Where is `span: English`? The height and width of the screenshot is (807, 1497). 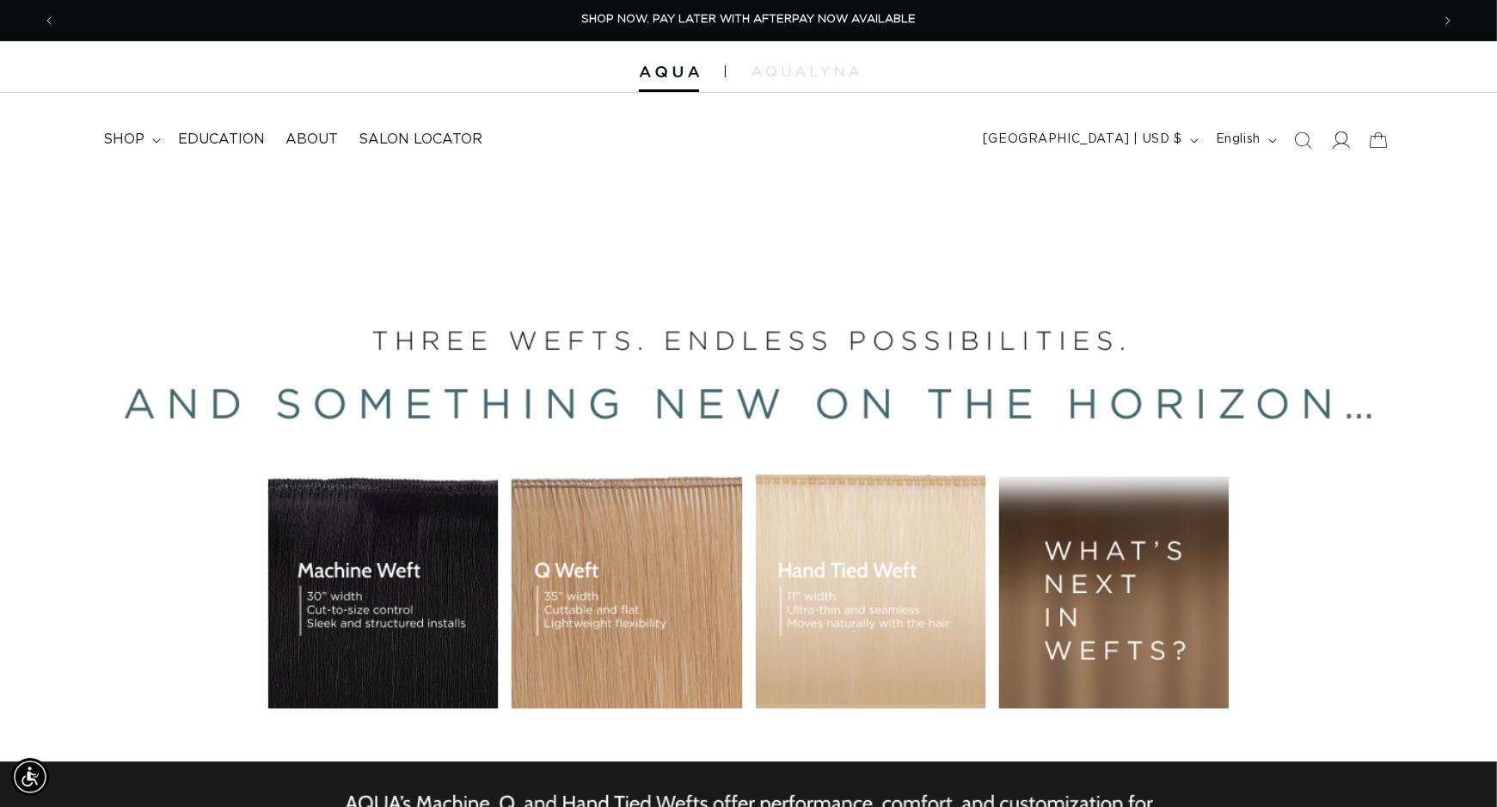
span: English is located at coordinates (1238, 139).